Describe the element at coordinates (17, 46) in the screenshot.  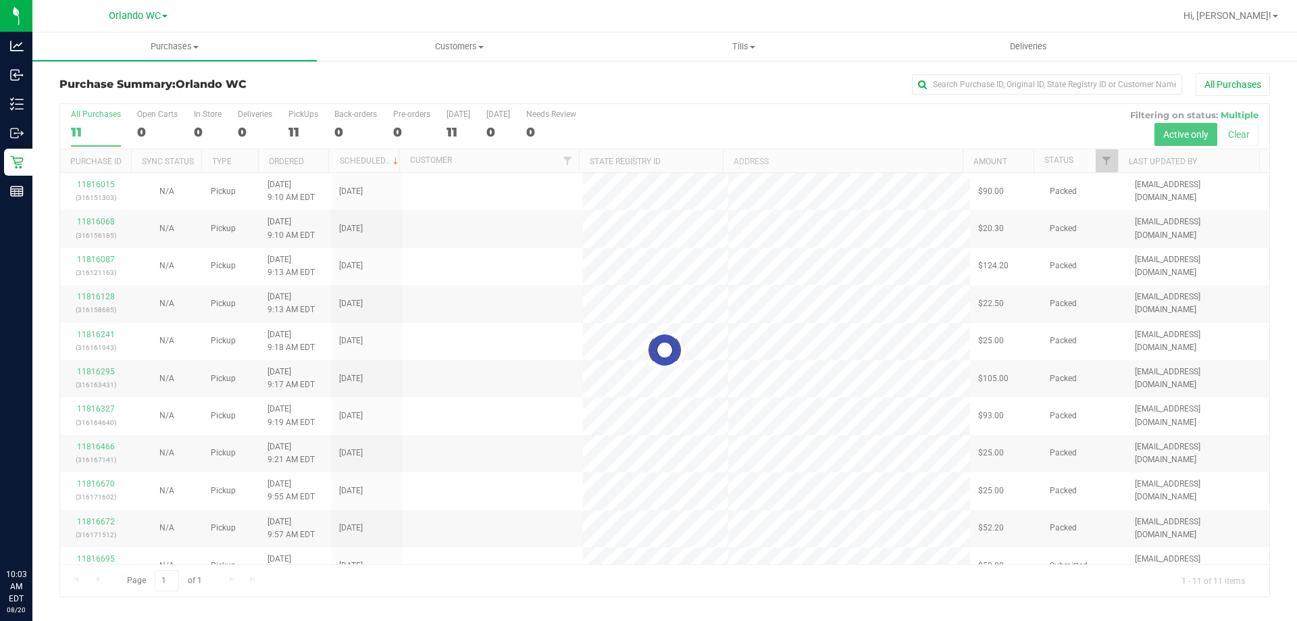
I see `inline-svg: Analytics` at that location.